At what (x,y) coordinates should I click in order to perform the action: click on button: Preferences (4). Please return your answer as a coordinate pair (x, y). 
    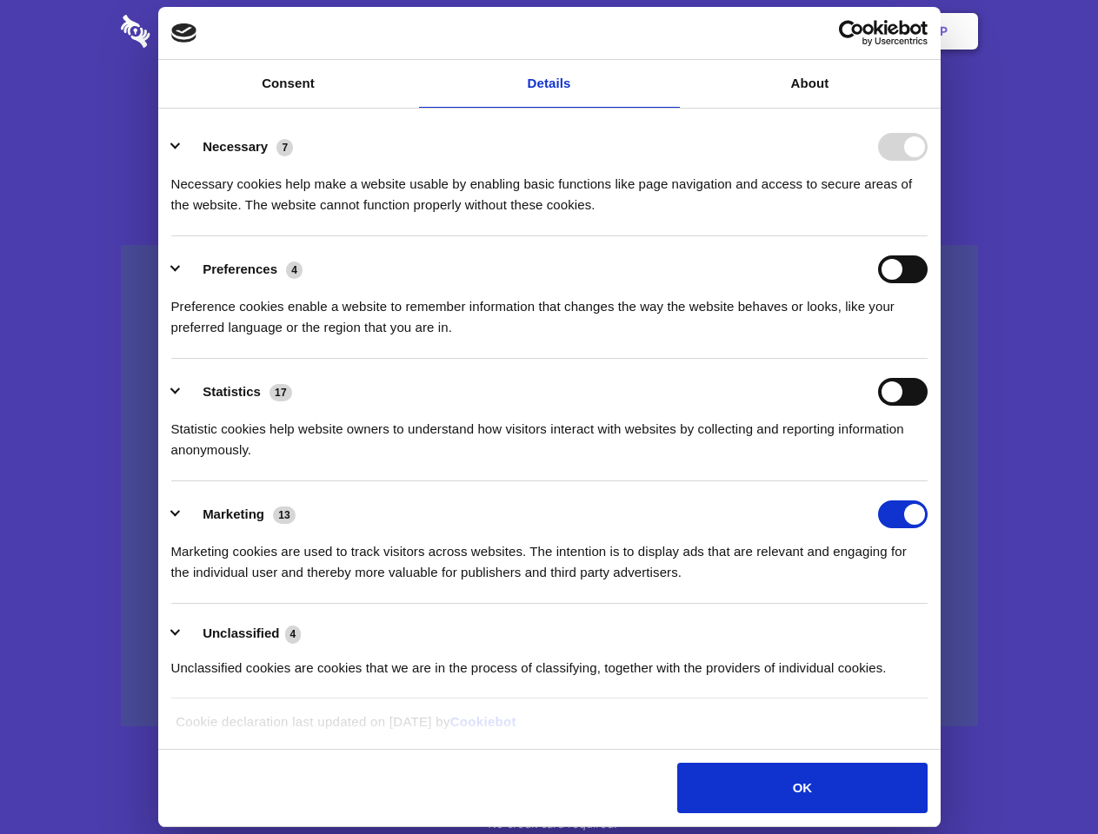
    Looking at the image, I should click on (242, 269).